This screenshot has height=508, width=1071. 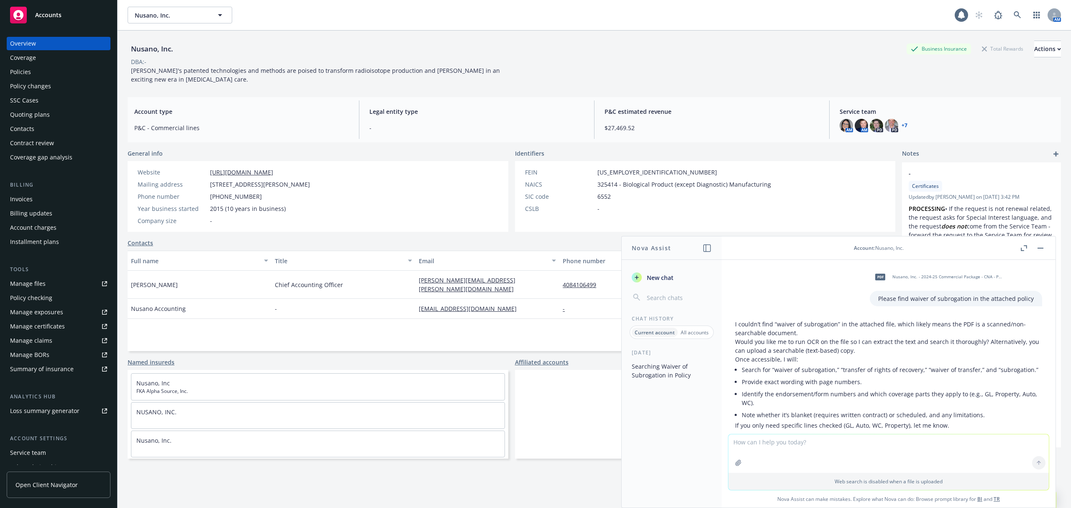 I want to click on p: Would you like me to run OCR on the file so I can extract the text and search it thoroughly? Alte..., so click(x=888, y=346).